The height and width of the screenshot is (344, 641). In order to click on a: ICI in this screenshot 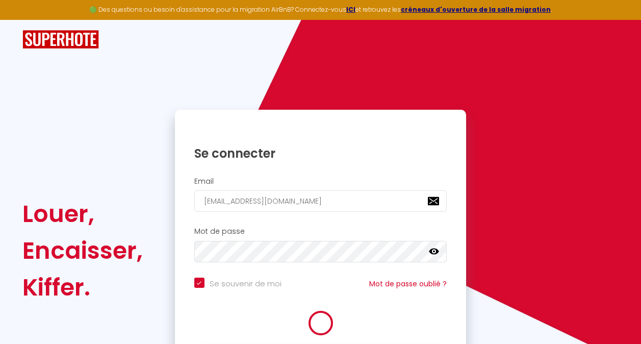, I will do `click(351, 9)`.